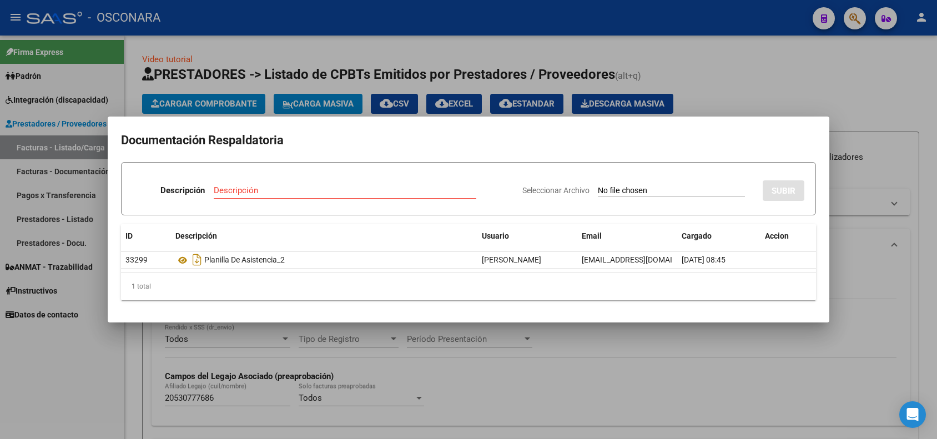 This screenshot has height=439, width=937. I want to click on span: SUBIR, so click(783, 191).